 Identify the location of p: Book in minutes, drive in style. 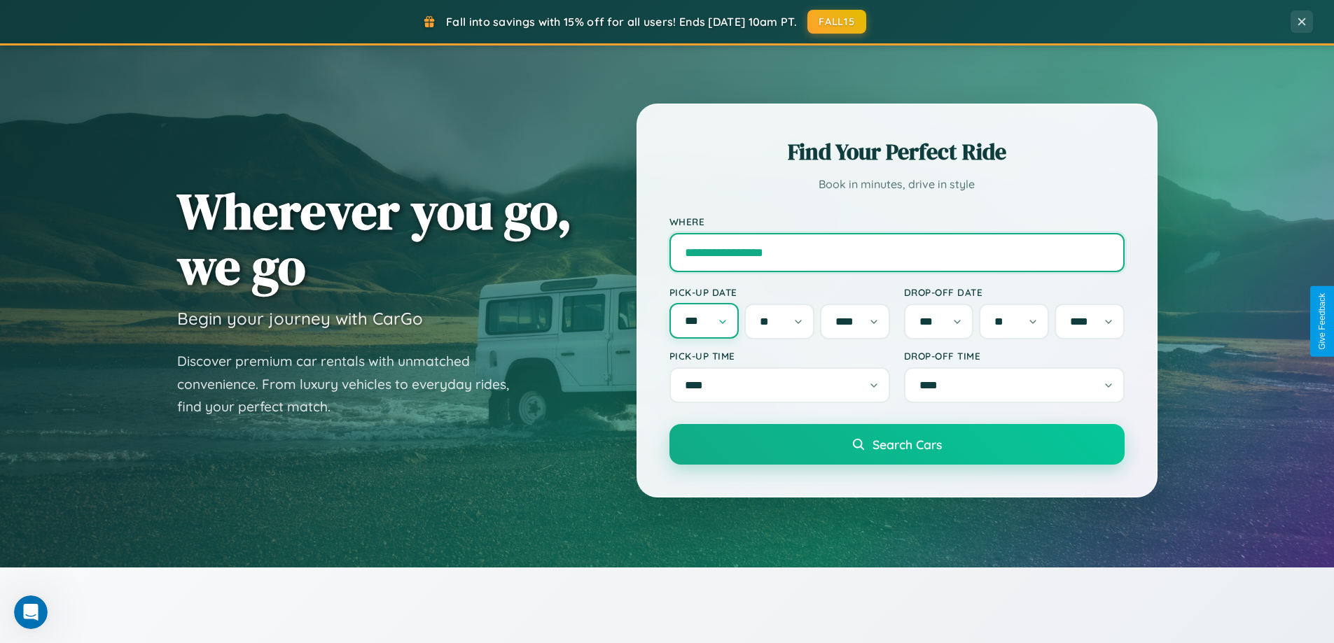
(897, 184).